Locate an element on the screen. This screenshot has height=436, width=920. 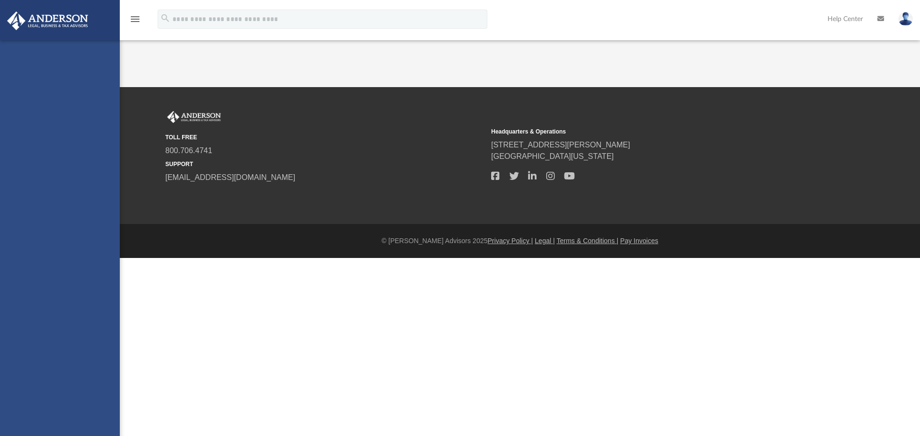
a: Terms & Conditions | is located at coordinates (587, 241).